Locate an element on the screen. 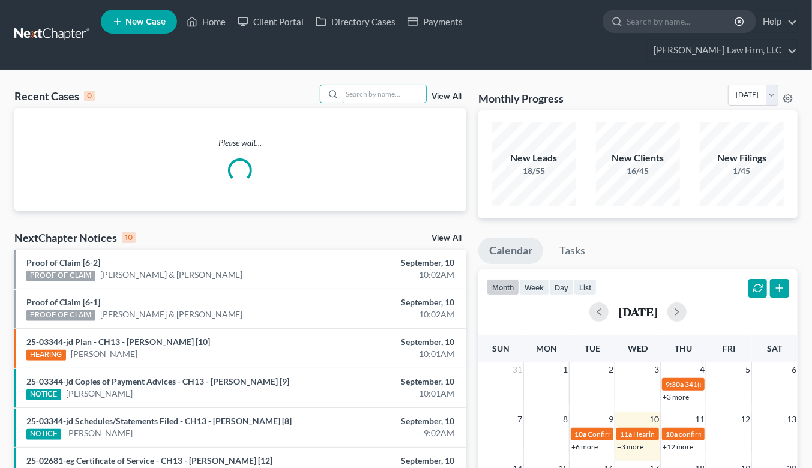  span: 2 is located at coordinates (611, 369).